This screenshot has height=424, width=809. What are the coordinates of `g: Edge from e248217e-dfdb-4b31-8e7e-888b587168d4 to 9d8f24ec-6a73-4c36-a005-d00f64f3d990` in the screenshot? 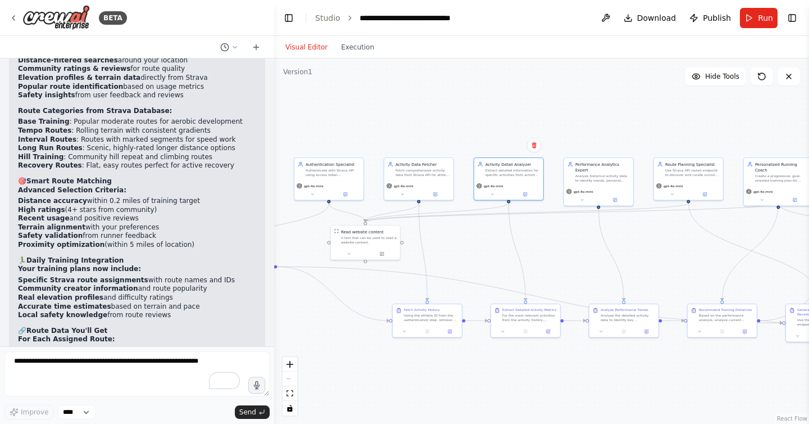 It's located at (771, 321).